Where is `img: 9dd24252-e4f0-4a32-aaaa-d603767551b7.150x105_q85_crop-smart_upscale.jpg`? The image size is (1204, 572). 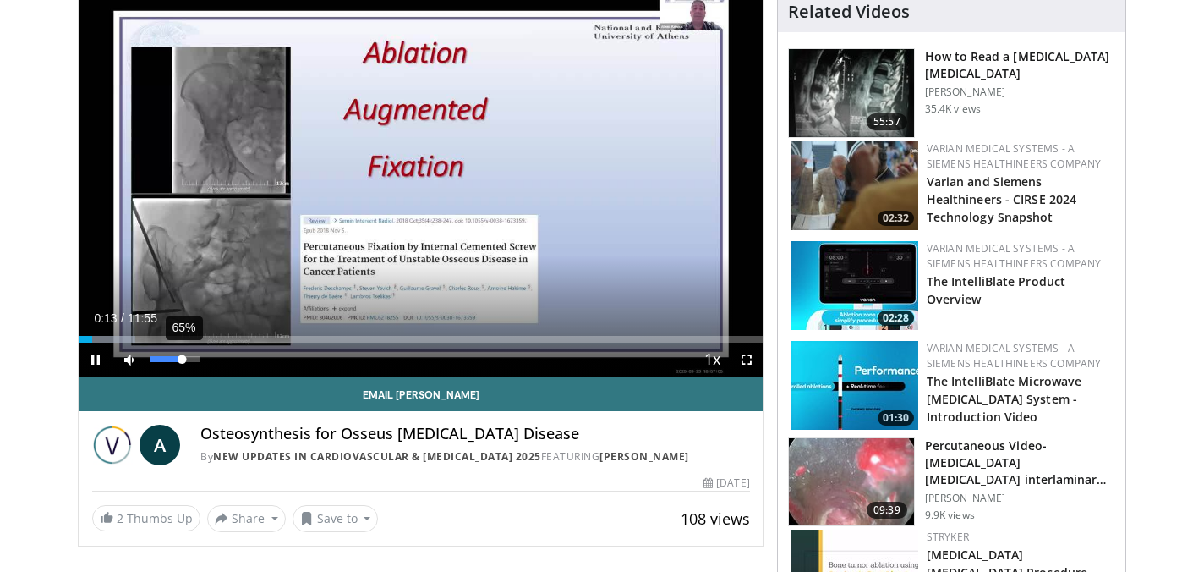 img: 9dd24252-e4f0-4a32-aaaa-d603767551b7.150x105_q85_crop-smart_upscale.jpg is located at coordinates (855, 385).